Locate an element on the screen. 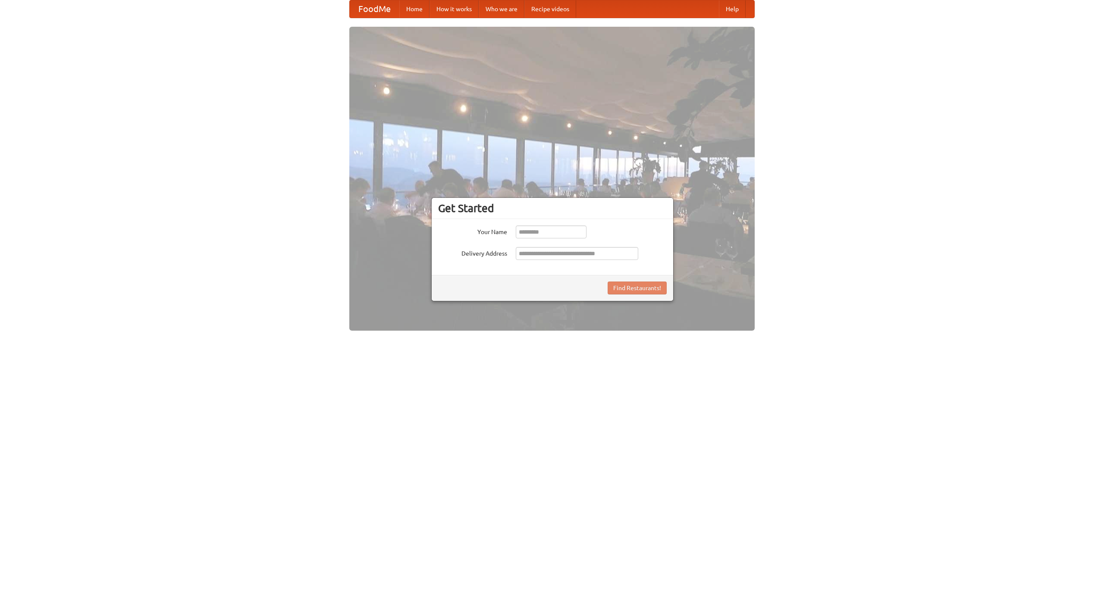  label: Delivery Address is located at coordinates (473, 252).